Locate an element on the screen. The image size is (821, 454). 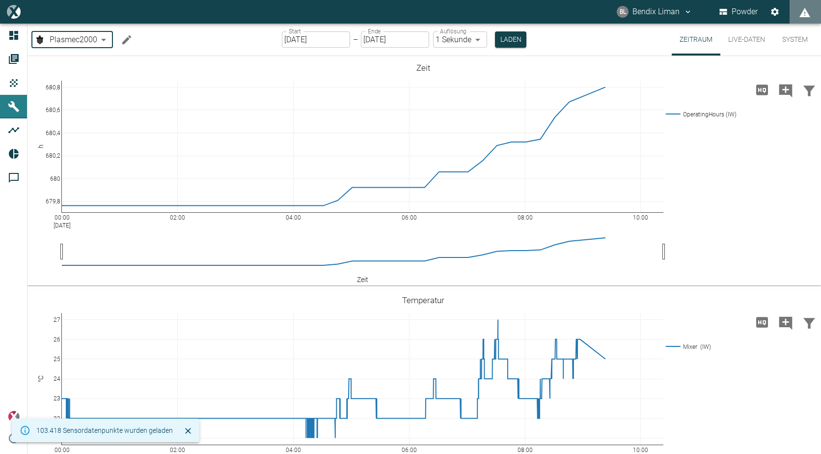
div: 103.418 Sensordatenpunkte wurden geladen is located at coordinates (105, 430).